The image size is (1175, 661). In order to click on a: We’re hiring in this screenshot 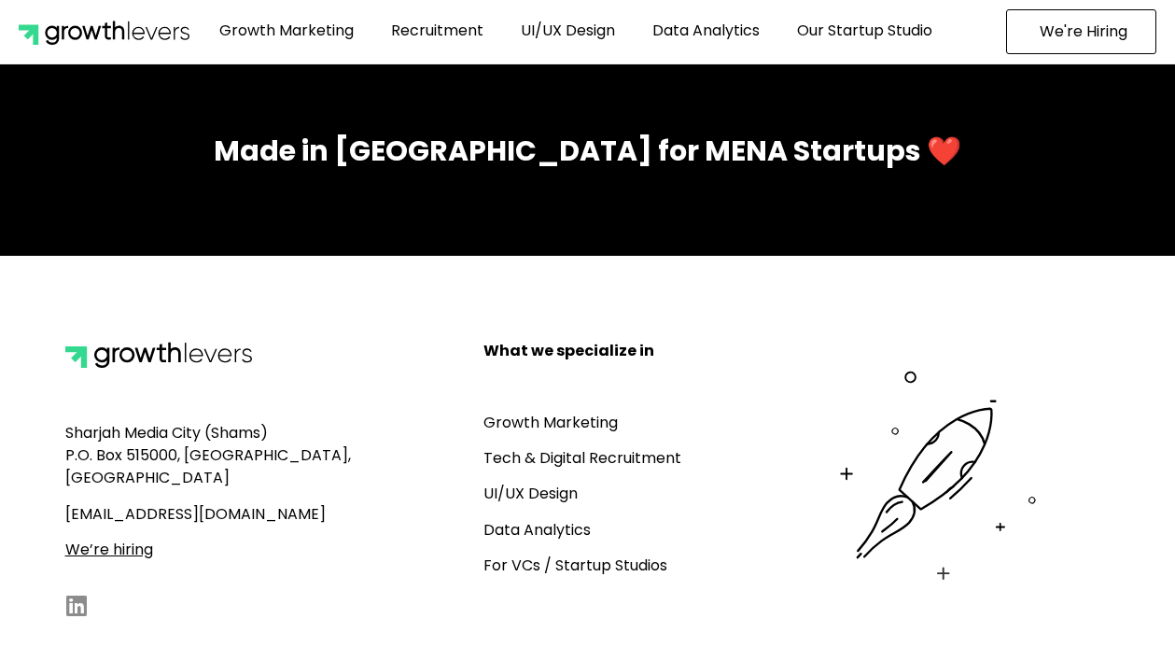, I will do `click(109, 549)`.